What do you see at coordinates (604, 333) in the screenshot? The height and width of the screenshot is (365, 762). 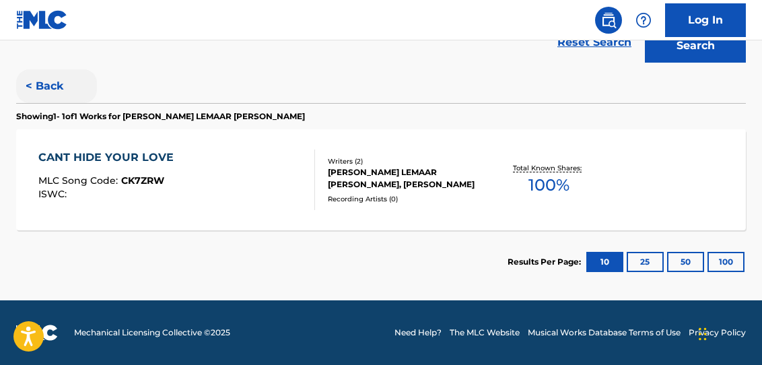 I see `a: Musical Works Database Terms of Use` at bounding box center [604, 333].